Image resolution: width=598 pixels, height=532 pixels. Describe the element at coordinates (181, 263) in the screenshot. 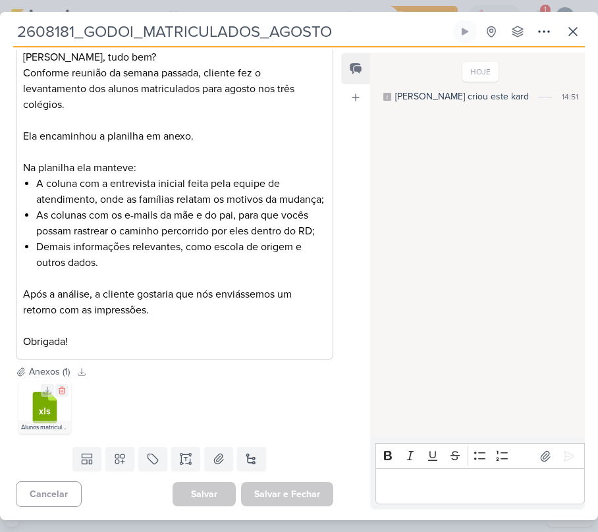

I see `li: Demais informações relevantes, como escola de origem e outros dados.` at that location.